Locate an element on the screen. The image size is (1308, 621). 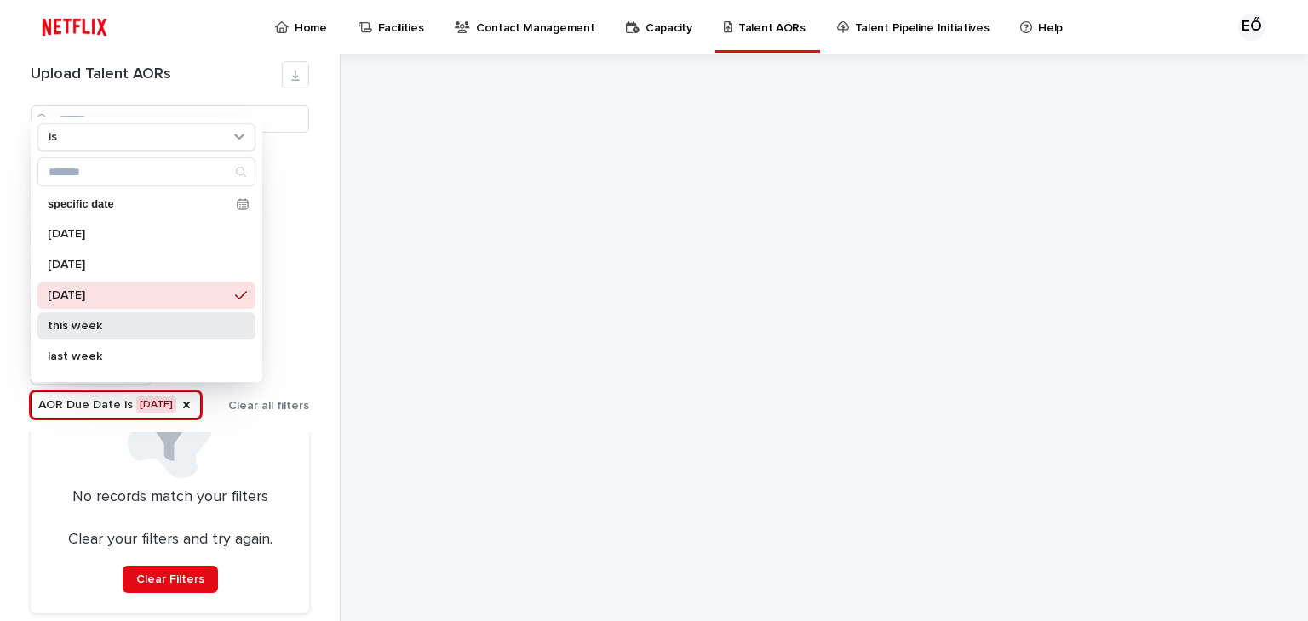
h1: Upload Talent AORs is located at coordinates (156, 75).